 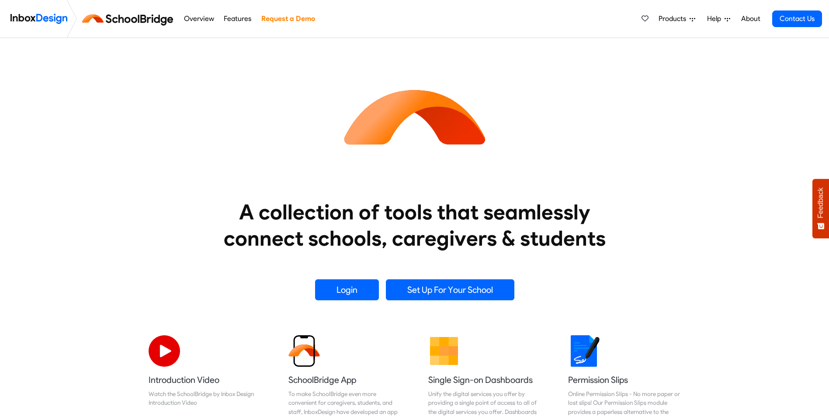 I want to click on a: Help, so click(x=719, y=19).